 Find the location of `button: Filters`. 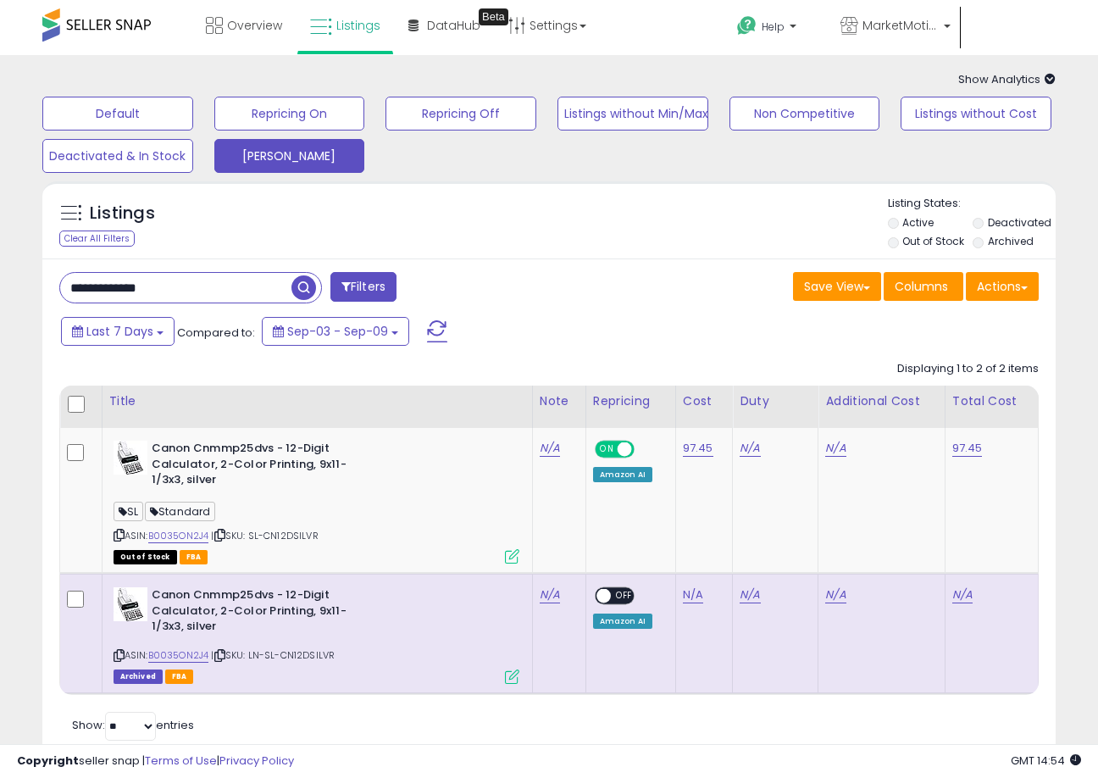

button: Filters is located at coordinates (364, 286).